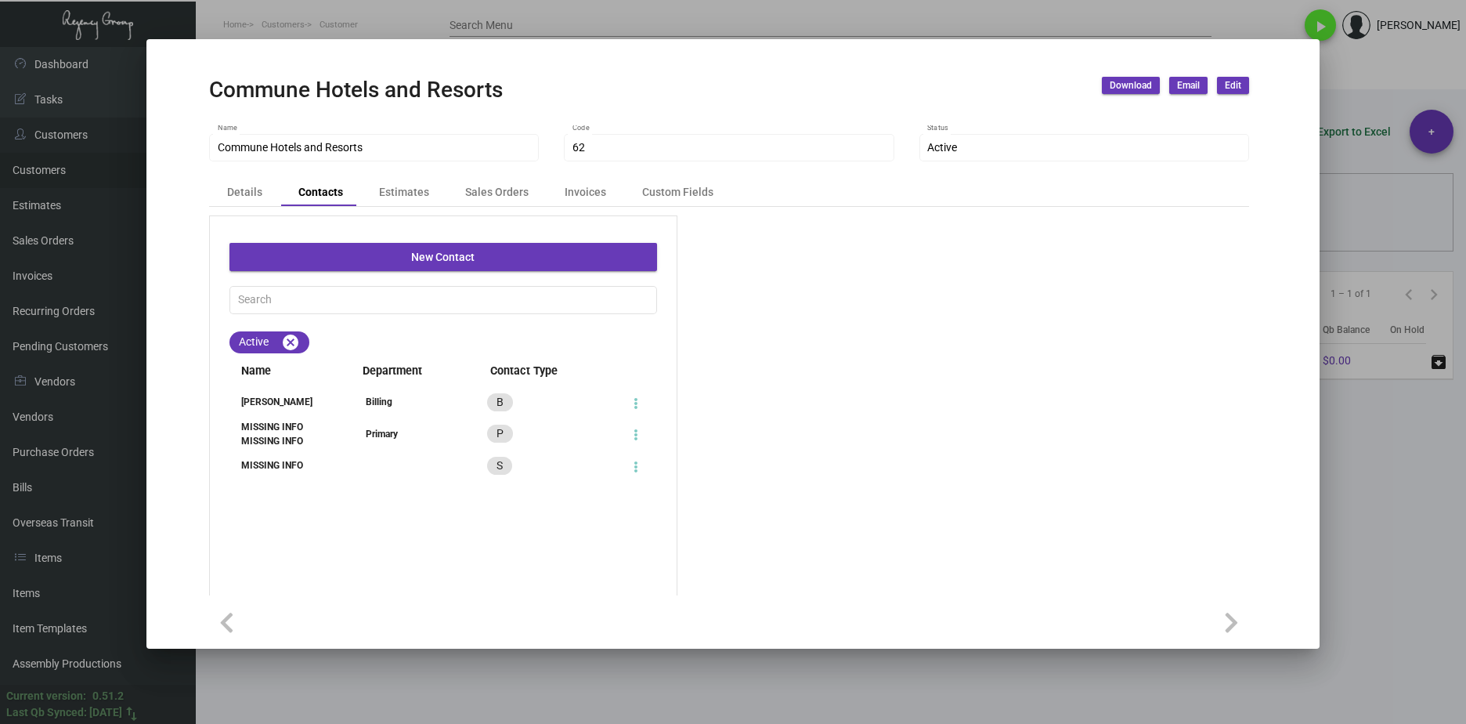  What do you see at coordinates (1188, 85) in the screenshot?
I see `span: Email` at bounding box center [1188, 85].